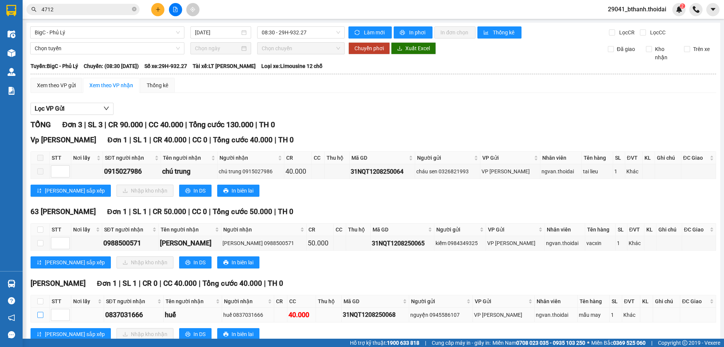 Image resolution: width=724 pixels, height=347 pixels. I want to click on span: 08:30 - 29H-932.27, so click(301, 32).